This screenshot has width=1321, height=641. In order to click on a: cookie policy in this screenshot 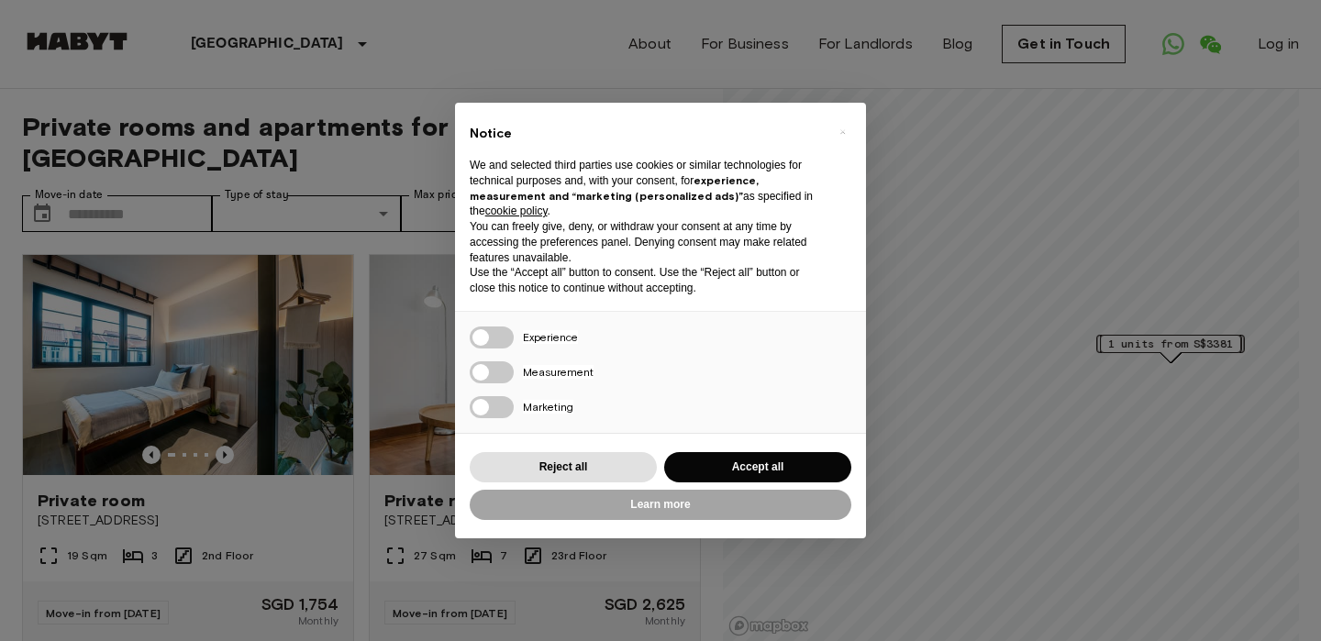, I will do `click(517, 211)`.